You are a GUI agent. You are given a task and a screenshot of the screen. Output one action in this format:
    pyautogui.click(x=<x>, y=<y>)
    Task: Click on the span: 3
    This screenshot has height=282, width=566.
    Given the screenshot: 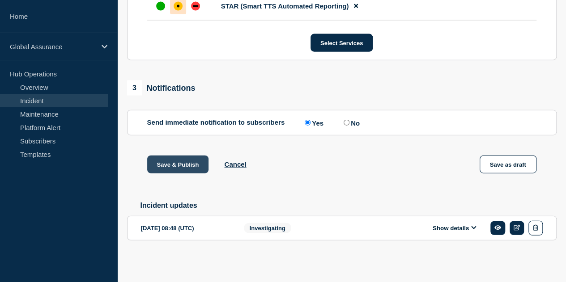 What is the action you would take?
    pyautogui.click(x=135, y=88)
    